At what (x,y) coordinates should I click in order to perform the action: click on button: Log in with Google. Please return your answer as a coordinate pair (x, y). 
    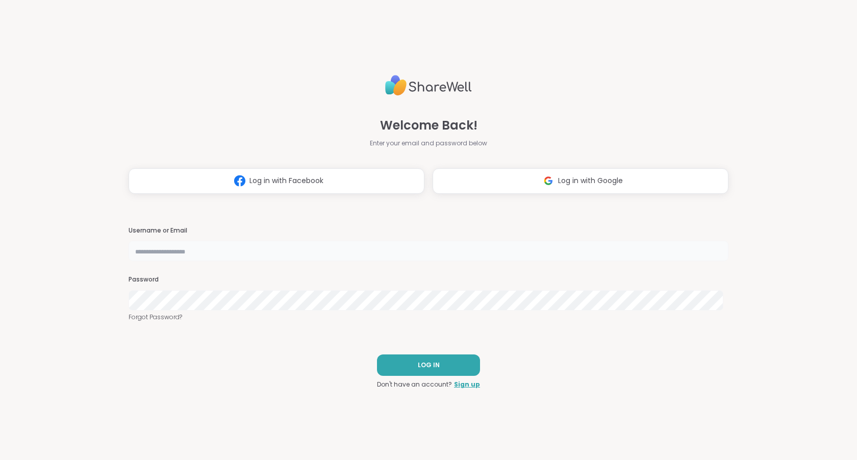
    Looking at the image, I should click on (580, 181).